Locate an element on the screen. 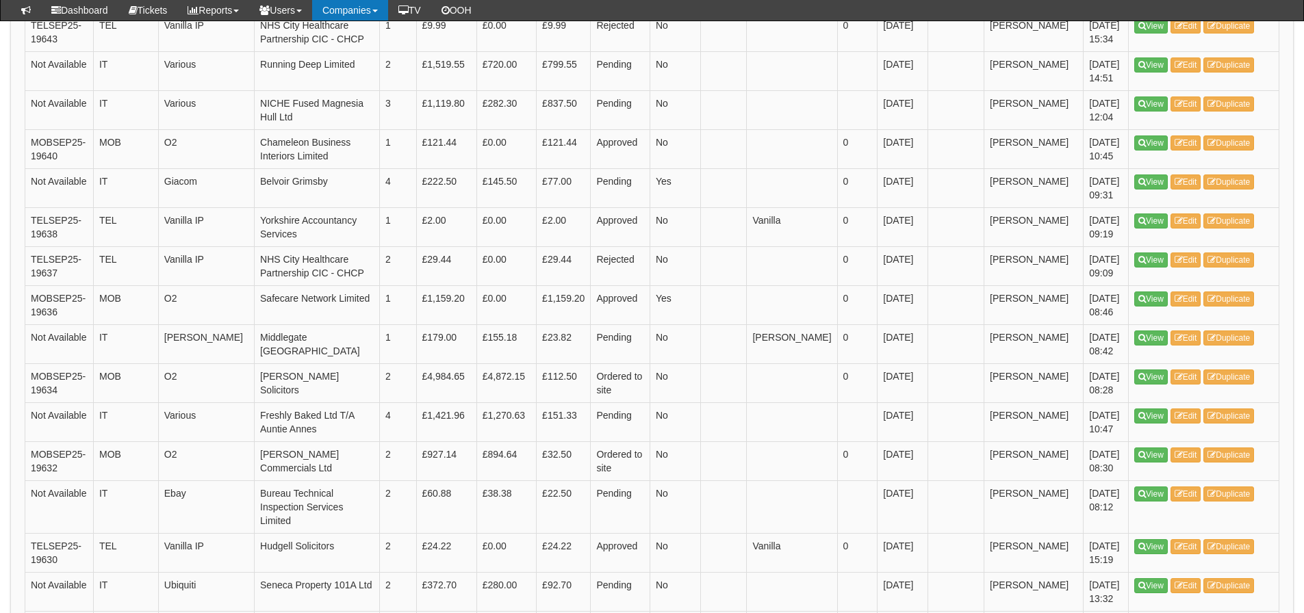 The image size is (1304, 613). td: Bureau Technical Inspection Services Limited is located at coordinates (317, 507).